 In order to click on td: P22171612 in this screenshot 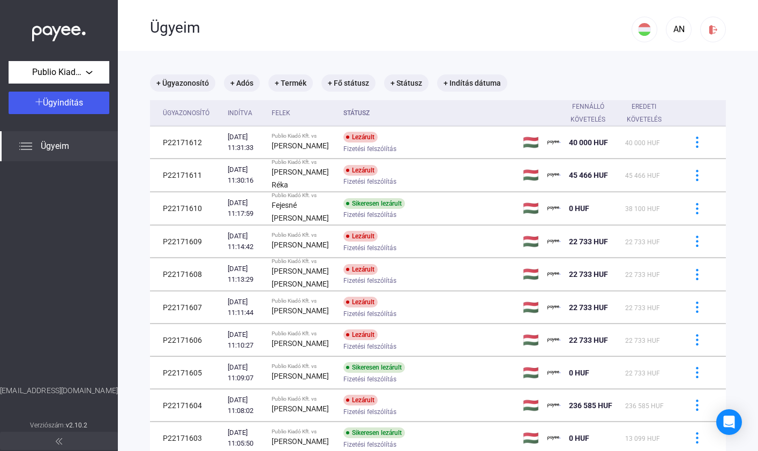, I will do `click(186, 142)`.